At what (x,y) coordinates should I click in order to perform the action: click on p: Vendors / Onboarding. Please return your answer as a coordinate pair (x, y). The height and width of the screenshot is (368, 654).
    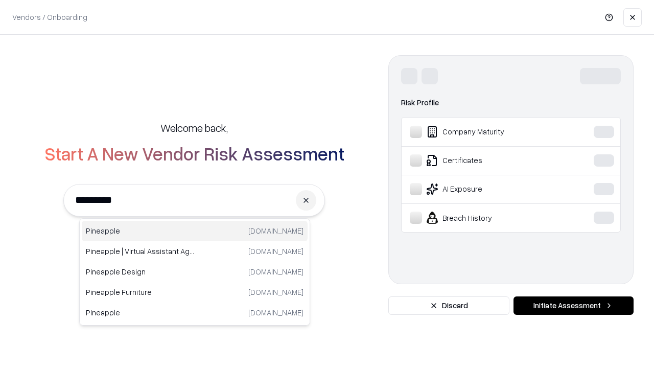
    Looking at the image, I should click on (50, 17).